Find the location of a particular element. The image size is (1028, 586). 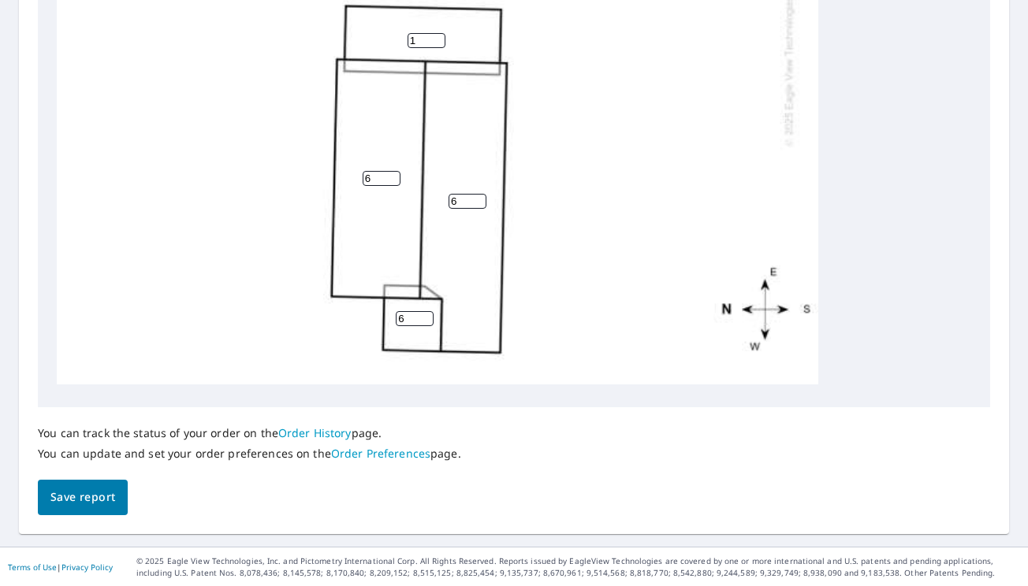

a: Privacy Policy is located at coordinates (87, 568).